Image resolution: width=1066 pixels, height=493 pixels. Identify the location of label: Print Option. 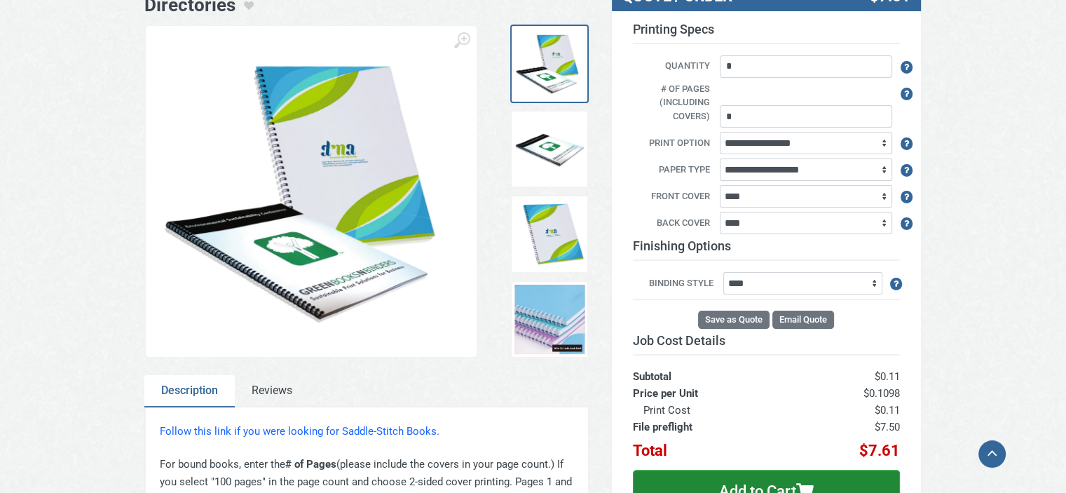
(670, 144).